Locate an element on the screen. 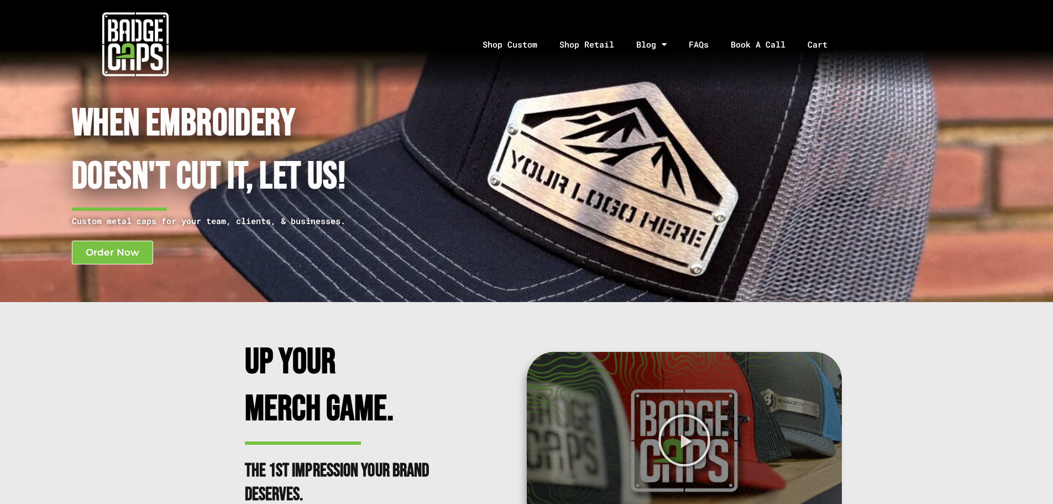  h2: Up Your Merch Game. is located at coordinates (342, 385).